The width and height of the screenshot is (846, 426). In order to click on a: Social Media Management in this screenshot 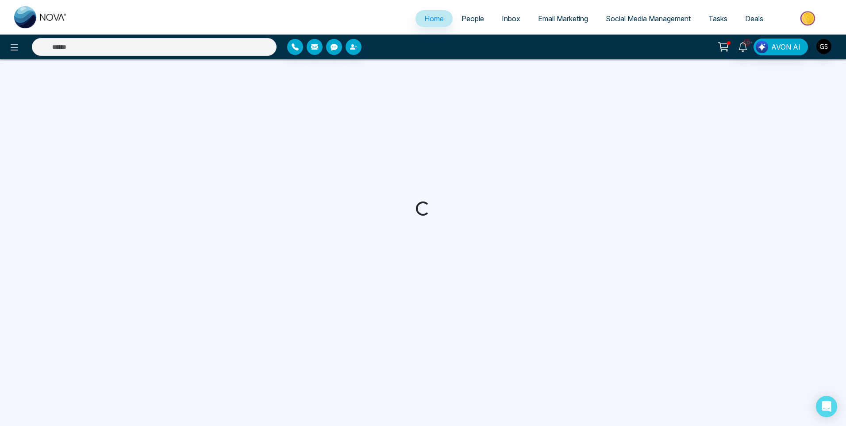, I will do `click(648, 19)`.